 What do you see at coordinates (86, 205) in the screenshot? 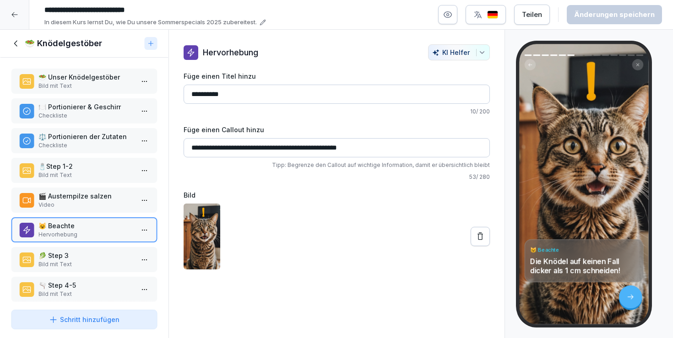
I see `p: Video` at bounding box center [86, 205].